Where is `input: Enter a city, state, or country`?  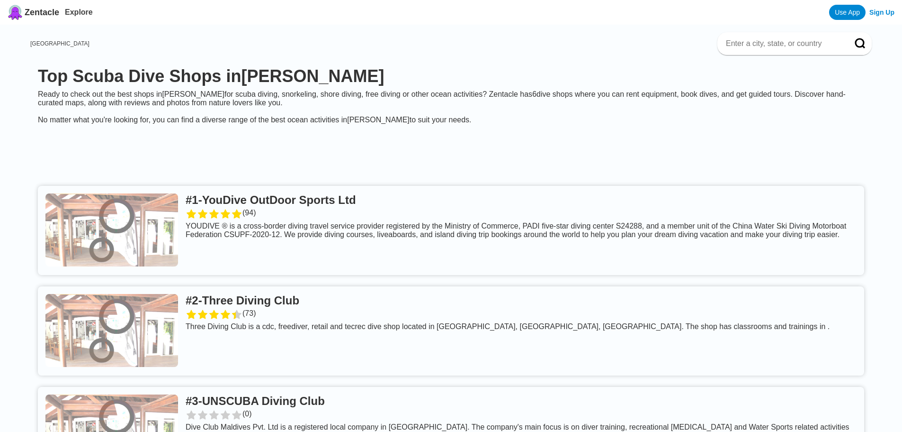 input: Enter a city, state, or country is located at coordinates (783, 44).